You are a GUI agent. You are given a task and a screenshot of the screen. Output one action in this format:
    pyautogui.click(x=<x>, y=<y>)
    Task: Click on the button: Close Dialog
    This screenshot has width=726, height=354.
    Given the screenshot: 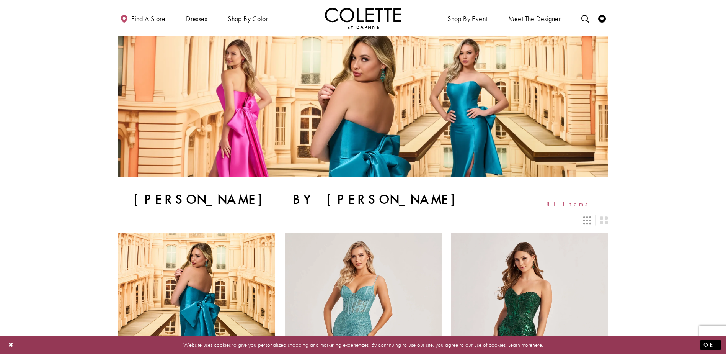 What is the action you would take?
    pyautogui.click(x=11, y=345)
    